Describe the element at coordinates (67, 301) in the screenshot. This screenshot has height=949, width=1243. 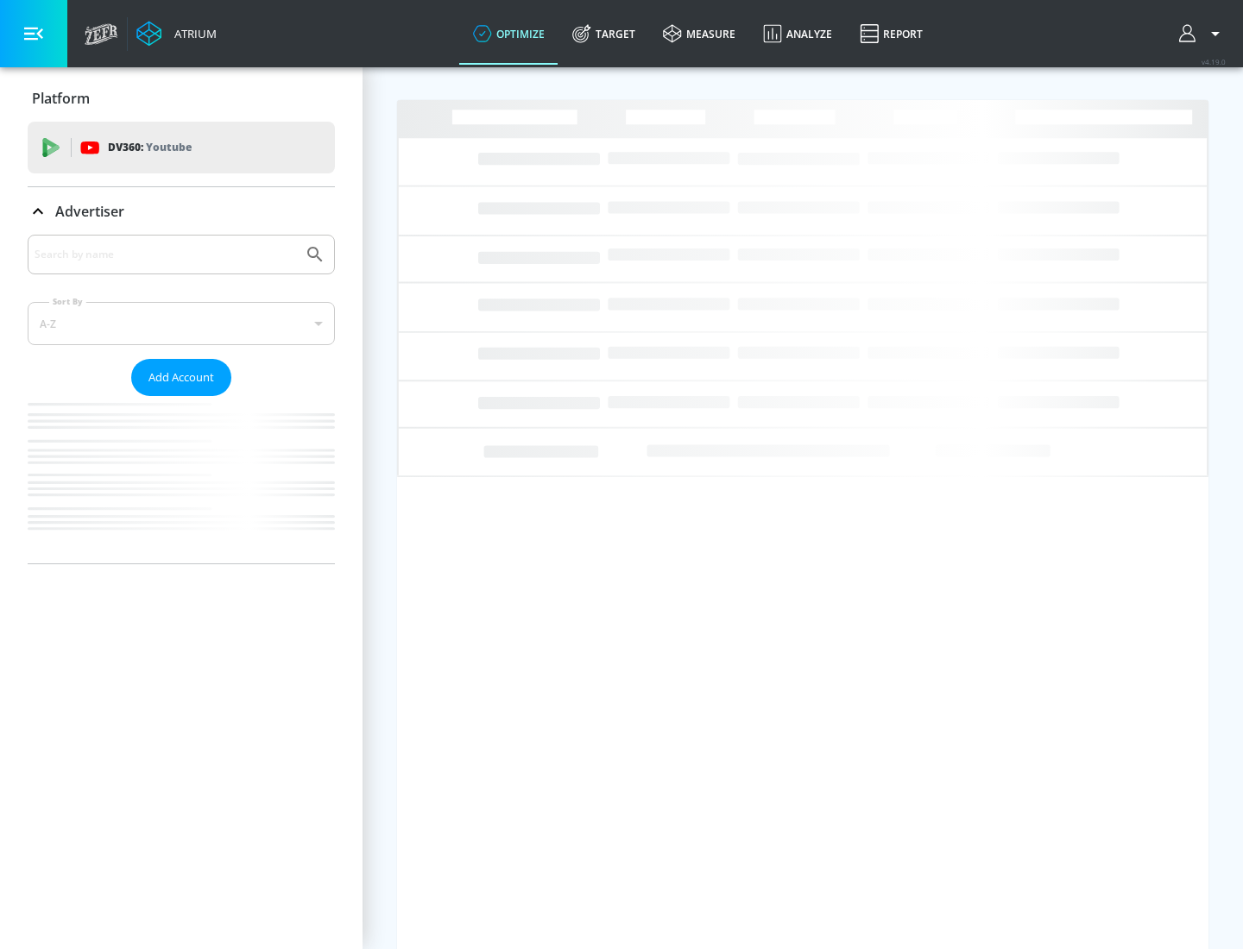
I see `label: Sort By` at that location.